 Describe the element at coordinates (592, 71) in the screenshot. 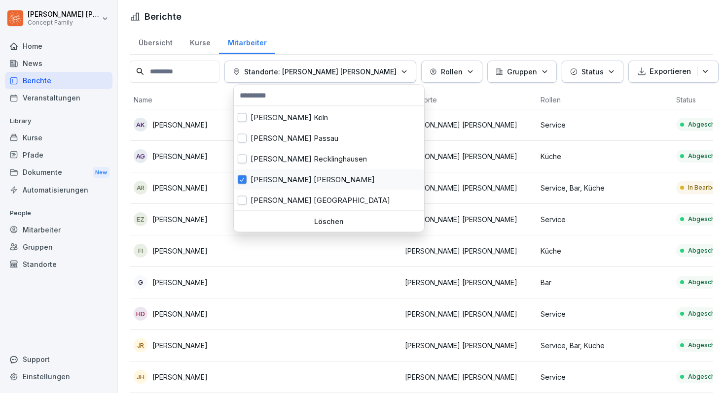

I see `p: Status` at that location.